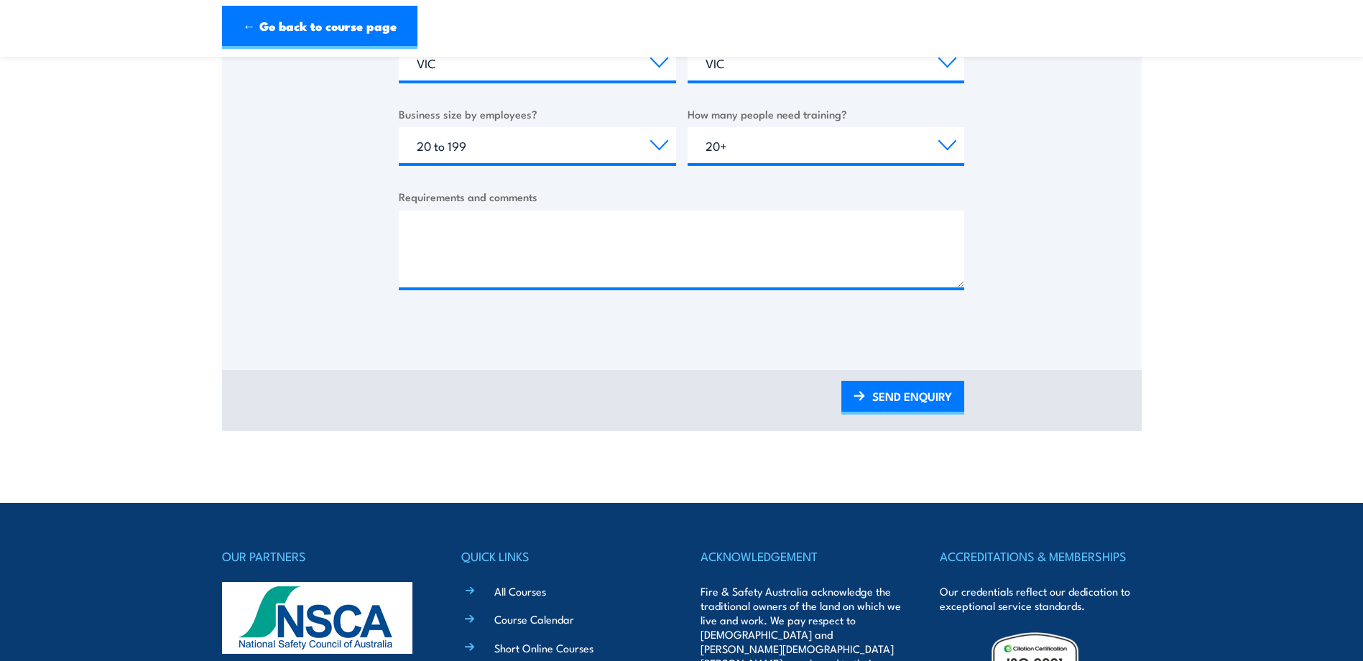  What do you see at coordinates (681, 196) in the screenshot?
I see `label: Requirements and comments` at bounding box center [681, 196].